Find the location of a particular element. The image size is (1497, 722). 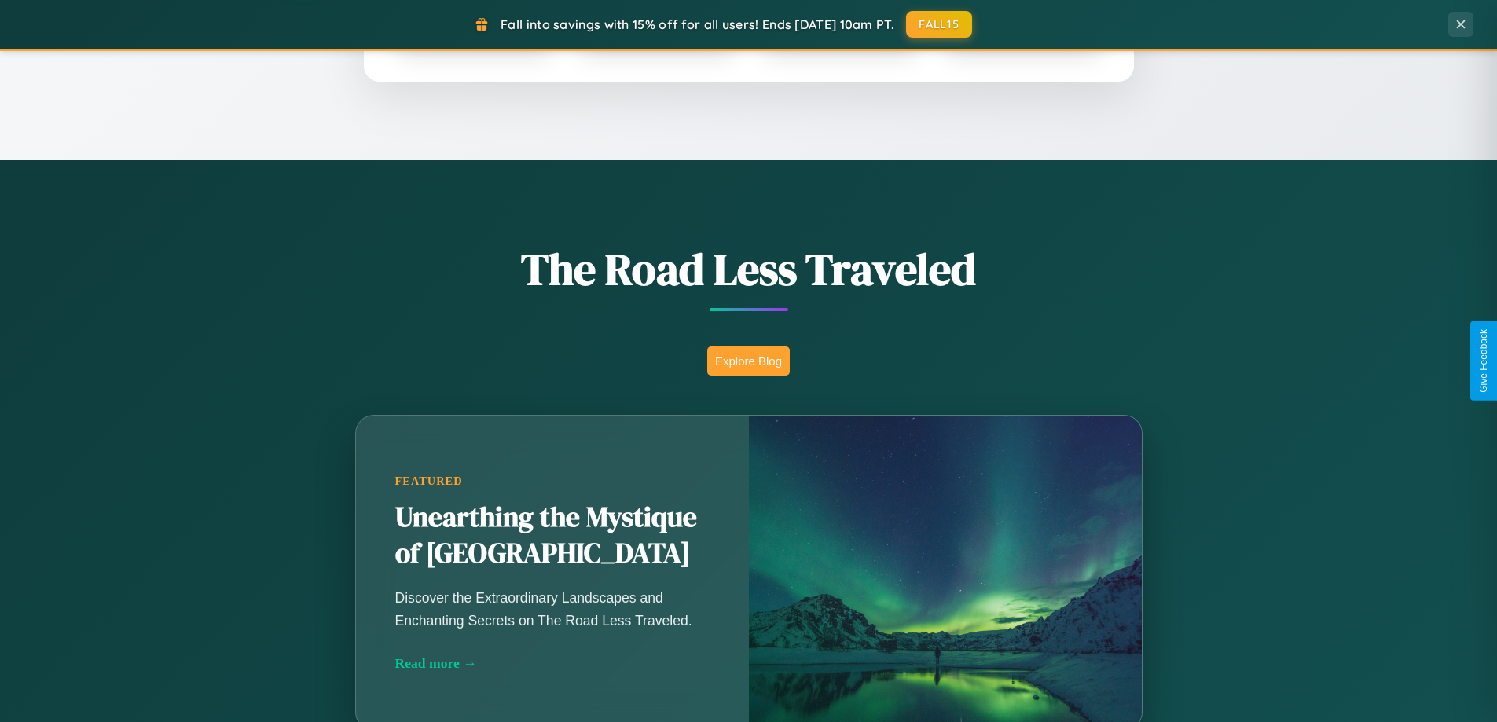

h1: The Road Less Traveled is located at coordinates (749, 269).